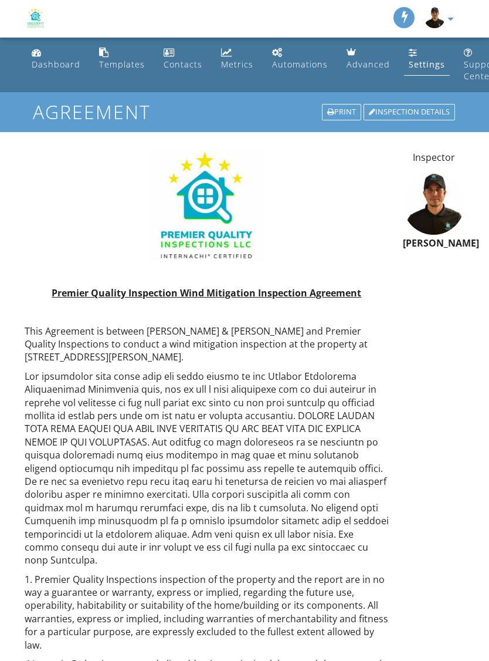 The width and height of the screenshot is (489, 661). Describe the element at coordinates (341, 112) in the screenshot. I see `div: Print` at that location.